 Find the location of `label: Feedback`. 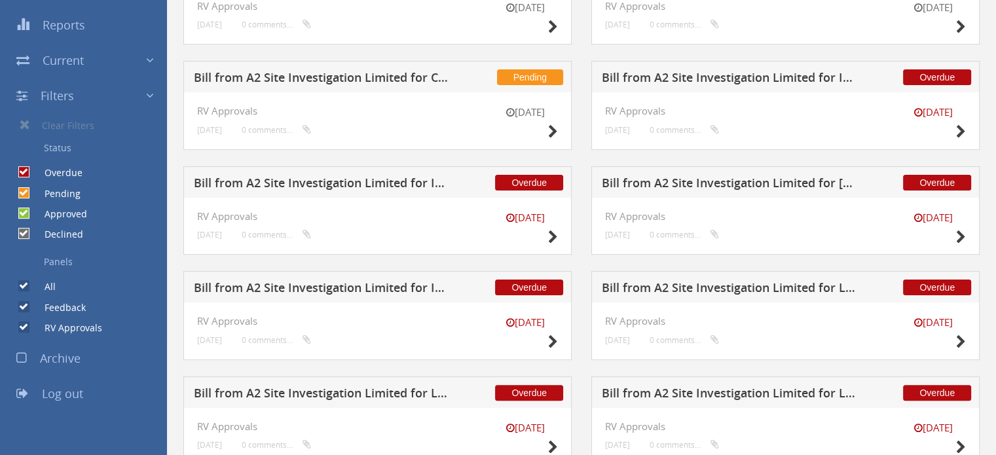

label: Feedback is located at coordinates (58, 308).